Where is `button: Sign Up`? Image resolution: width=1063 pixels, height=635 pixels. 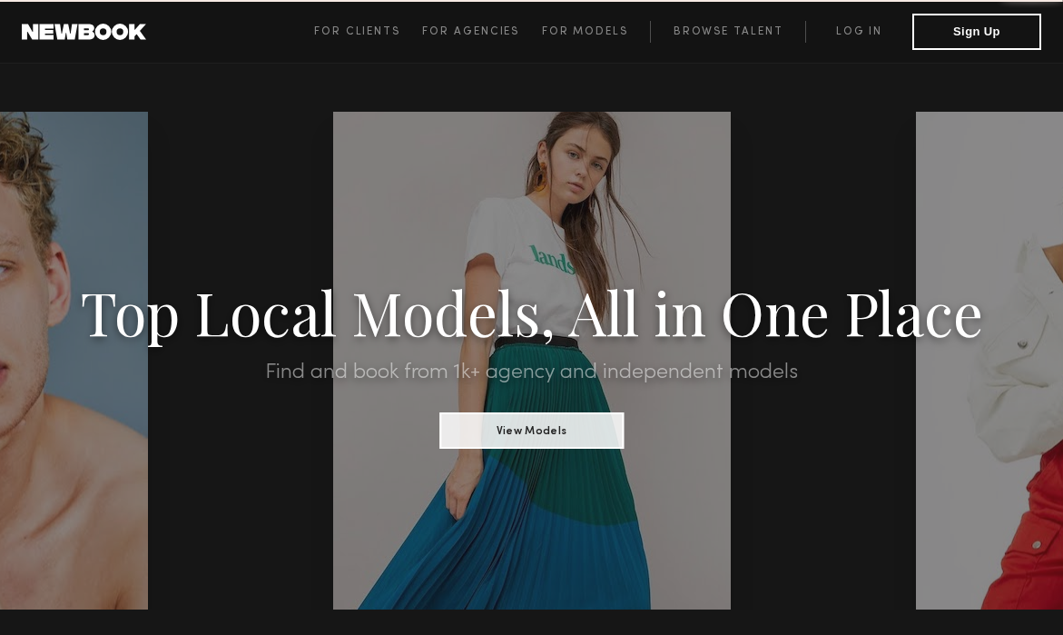
button: Sign Up is located at coordinates (977, 32).